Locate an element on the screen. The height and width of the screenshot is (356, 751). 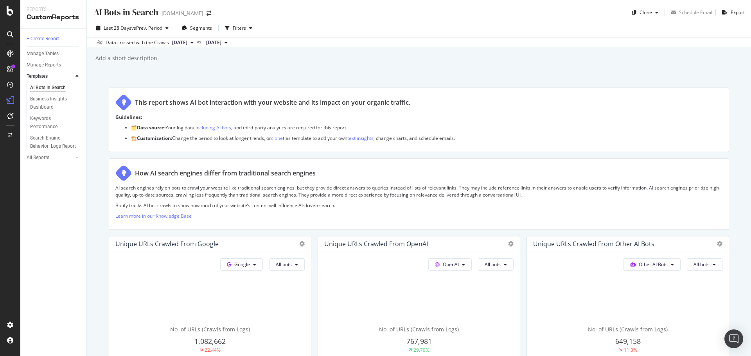
span: vs is located at coordinates (200, 42).